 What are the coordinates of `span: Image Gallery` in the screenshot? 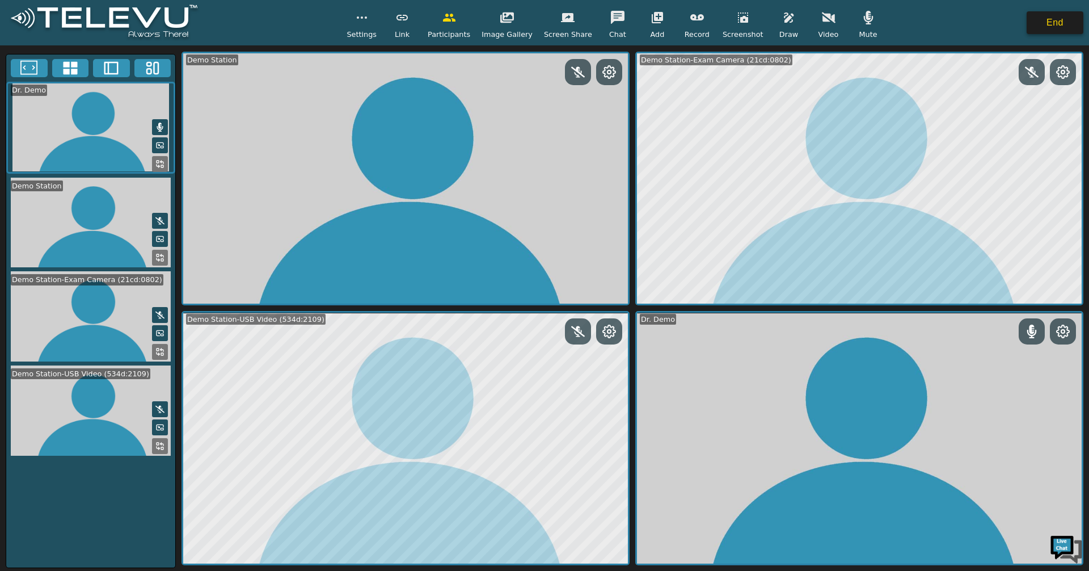 It's located at (507, 34).